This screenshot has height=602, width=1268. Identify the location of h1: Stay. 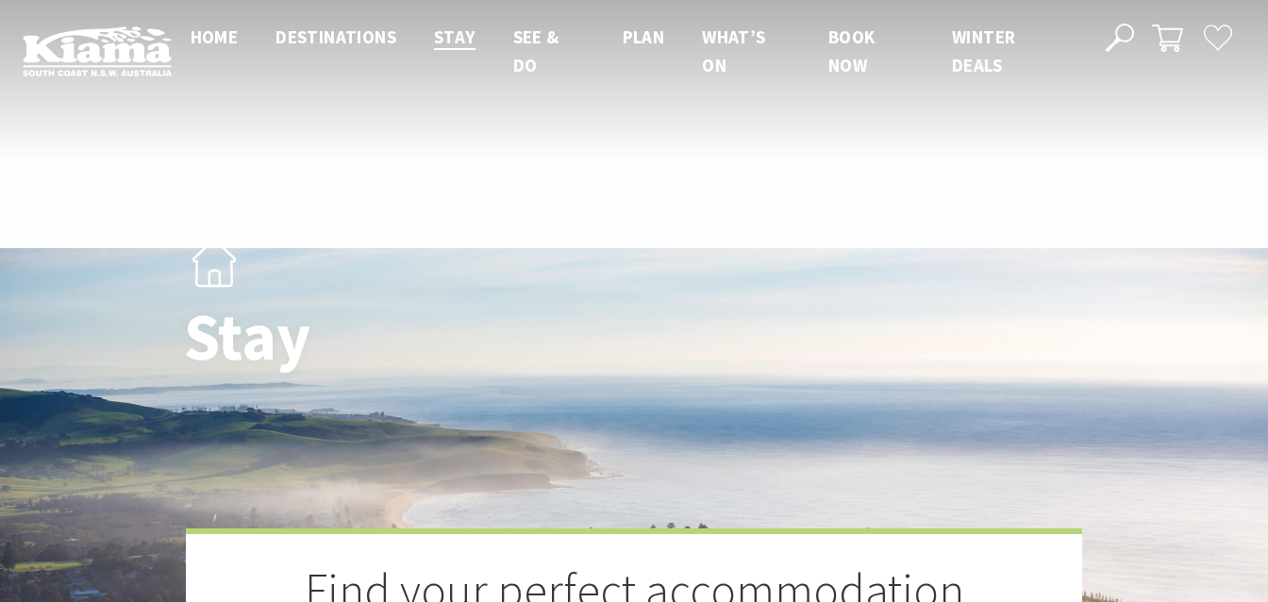
(450, 337).